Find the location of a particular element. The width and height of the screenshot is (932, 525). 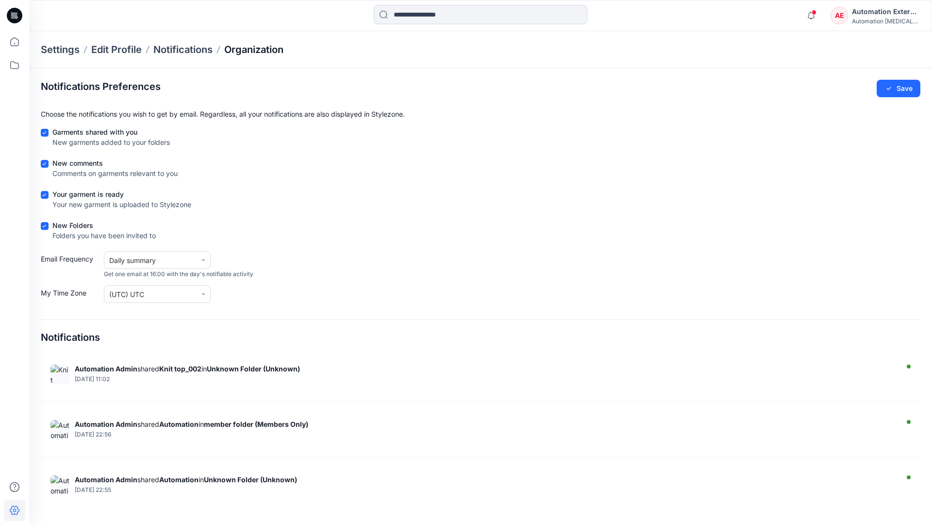

h2: Notifications Preferences is located at coordinates (101, 86).